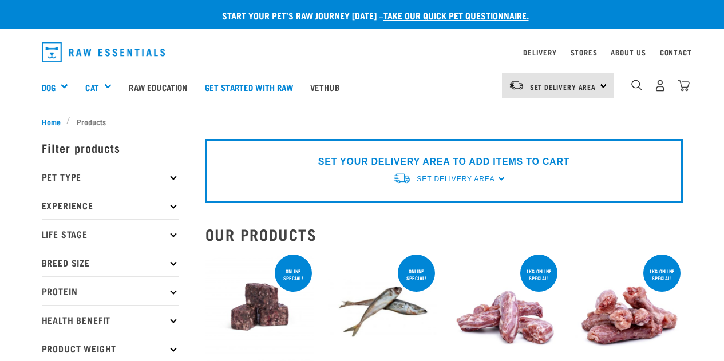  What do you see at coordinates (49, 87) in the screenshot?
I see `a: Dog` at bounding box center [49, 87].